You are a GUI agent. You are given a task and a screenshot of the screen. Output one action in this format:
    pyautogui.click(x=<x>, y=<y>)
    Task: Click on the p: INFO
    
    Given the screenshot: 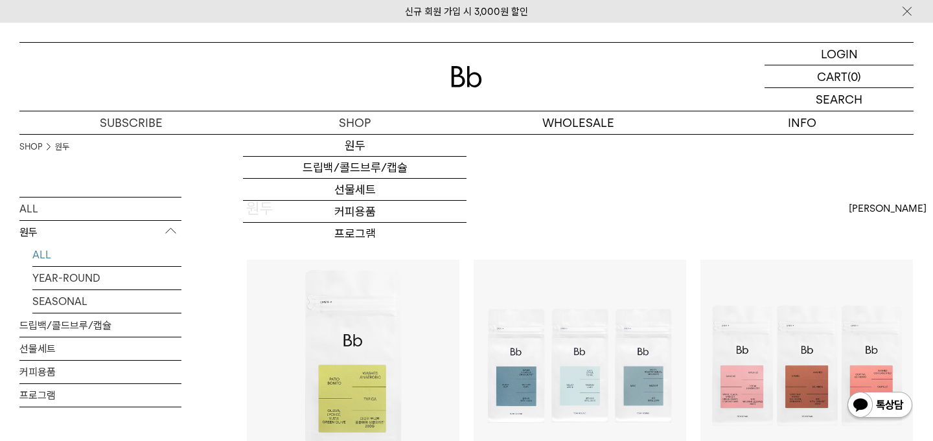 What is the action you would take?
    pyautogui.click(x=802, y=122)
    